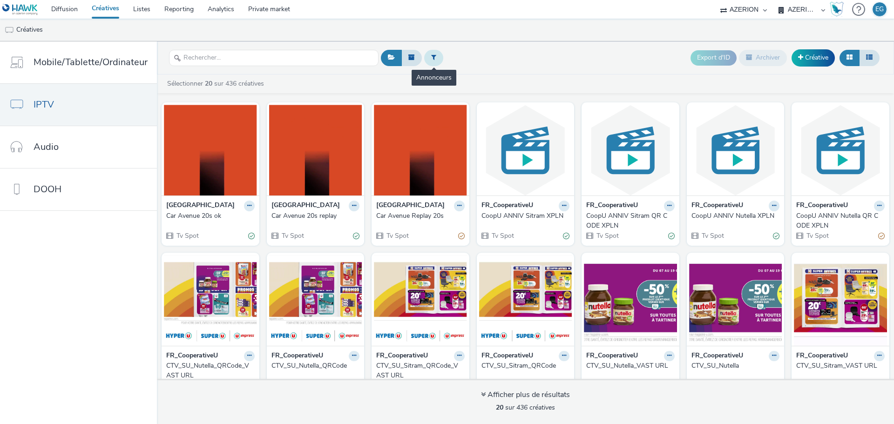 The width and height of the screenshot is (894, 424). Describe the element at coordinates (838, 366) in the screenshot. I see `div: CTV_SU_Sitram_VAST URL` at that location.